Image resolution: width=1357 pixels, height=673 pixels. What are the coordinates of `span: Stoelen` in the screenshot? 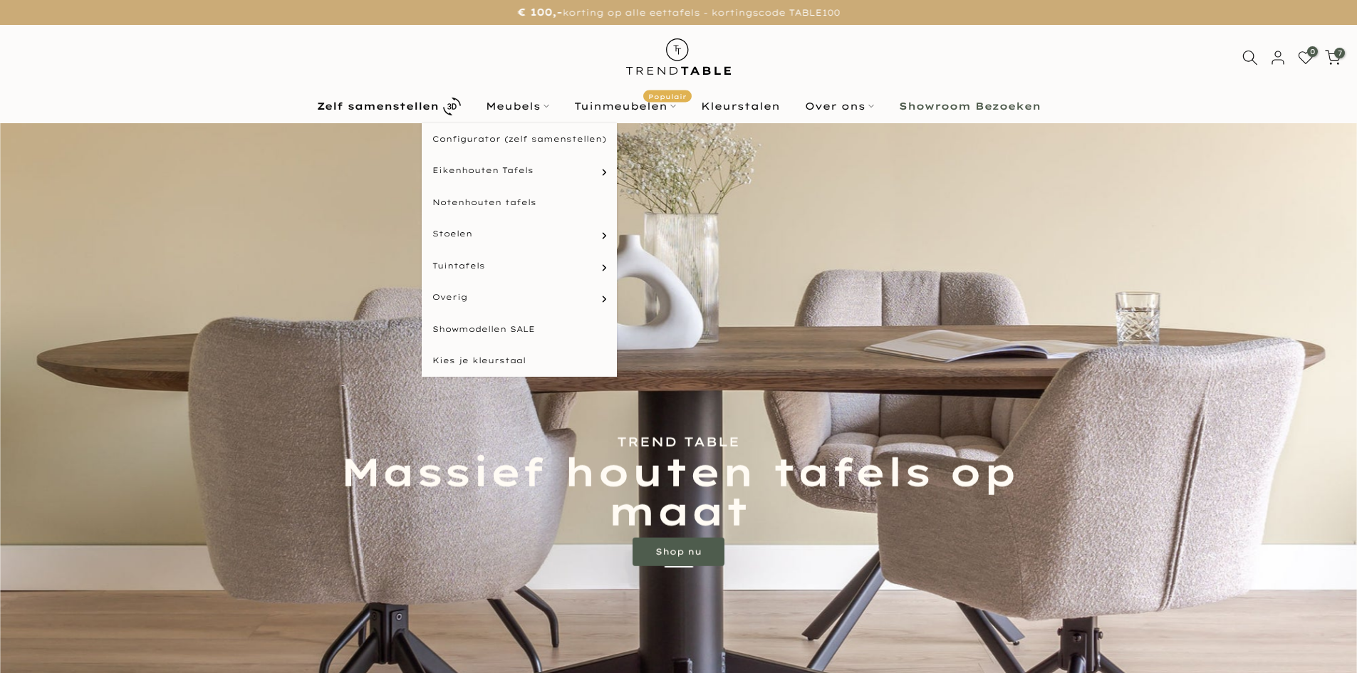 It's located at (452, 234).